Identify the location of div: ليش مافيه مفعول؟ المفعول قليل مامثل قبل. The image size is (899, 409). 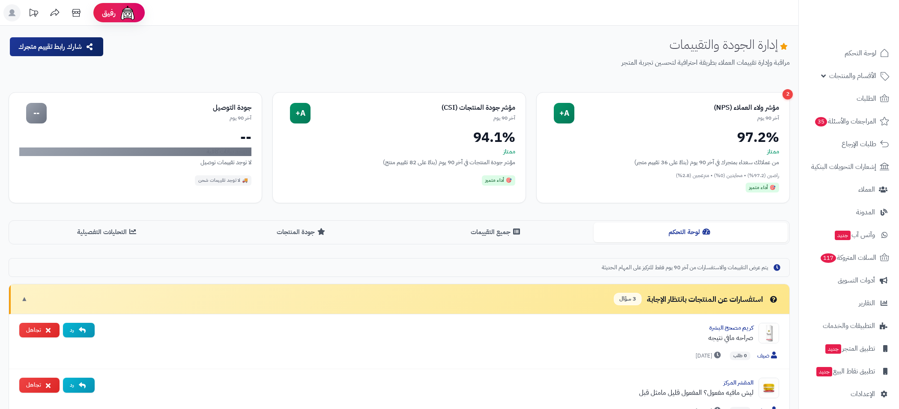
(428, 392).